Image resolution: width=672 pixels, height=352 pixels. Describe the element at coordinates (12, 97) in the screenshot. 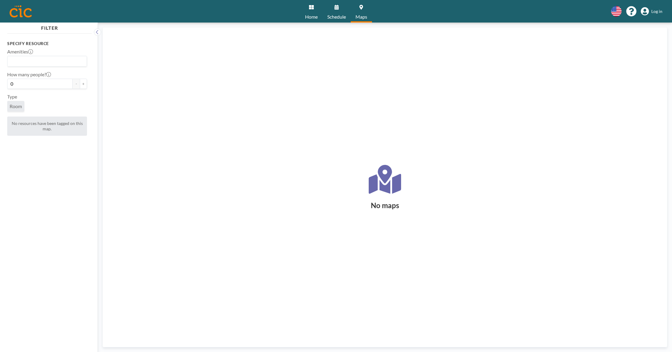

I see `label: Type` at that location.